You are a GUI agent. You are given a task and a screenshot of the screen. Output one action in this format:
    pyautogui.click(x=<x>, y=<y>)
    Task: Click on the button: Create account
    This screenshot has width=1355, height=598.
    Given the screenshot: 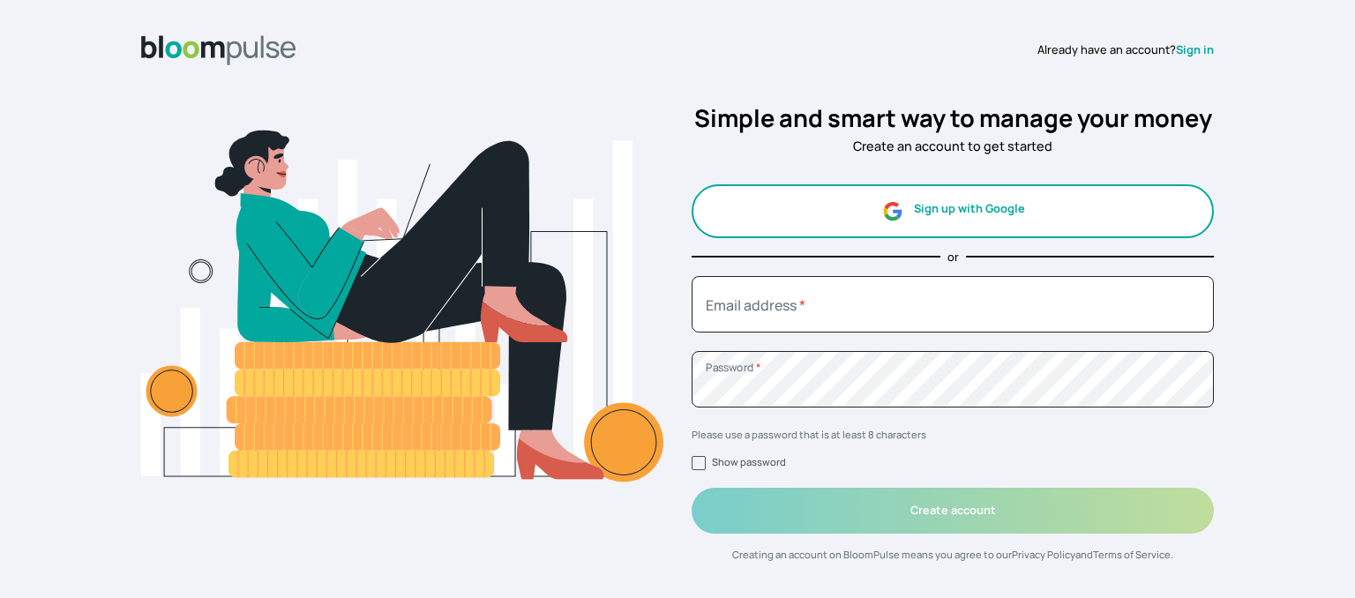 What is the action you would take?
    pyautogui.click(x=953, y=510)
    